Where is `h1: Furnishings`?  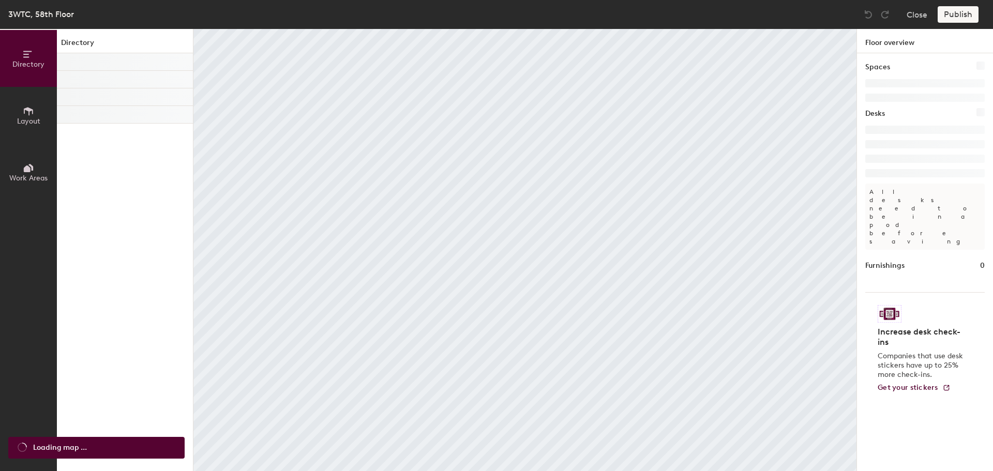 h1: Furnishings is located at coordinates (885, 266).